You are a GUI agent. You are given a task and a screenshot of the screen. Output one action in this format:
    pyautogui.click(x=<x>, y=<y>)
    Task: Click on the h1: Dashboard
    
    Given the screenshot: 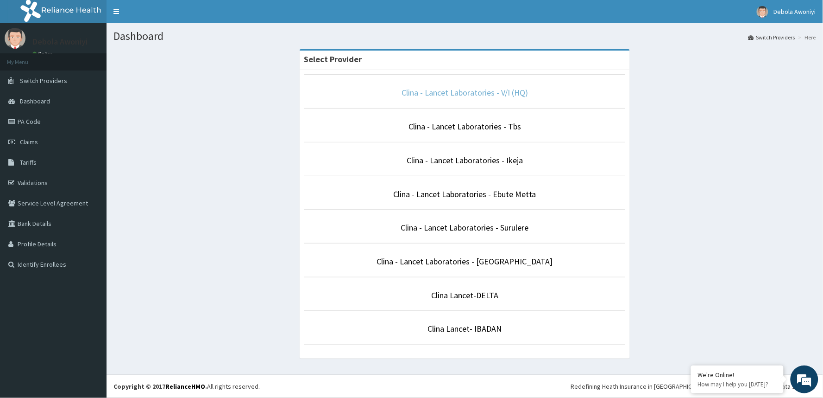 What is the action you would take?
    pyautogui.click(x=465, y=36)
    